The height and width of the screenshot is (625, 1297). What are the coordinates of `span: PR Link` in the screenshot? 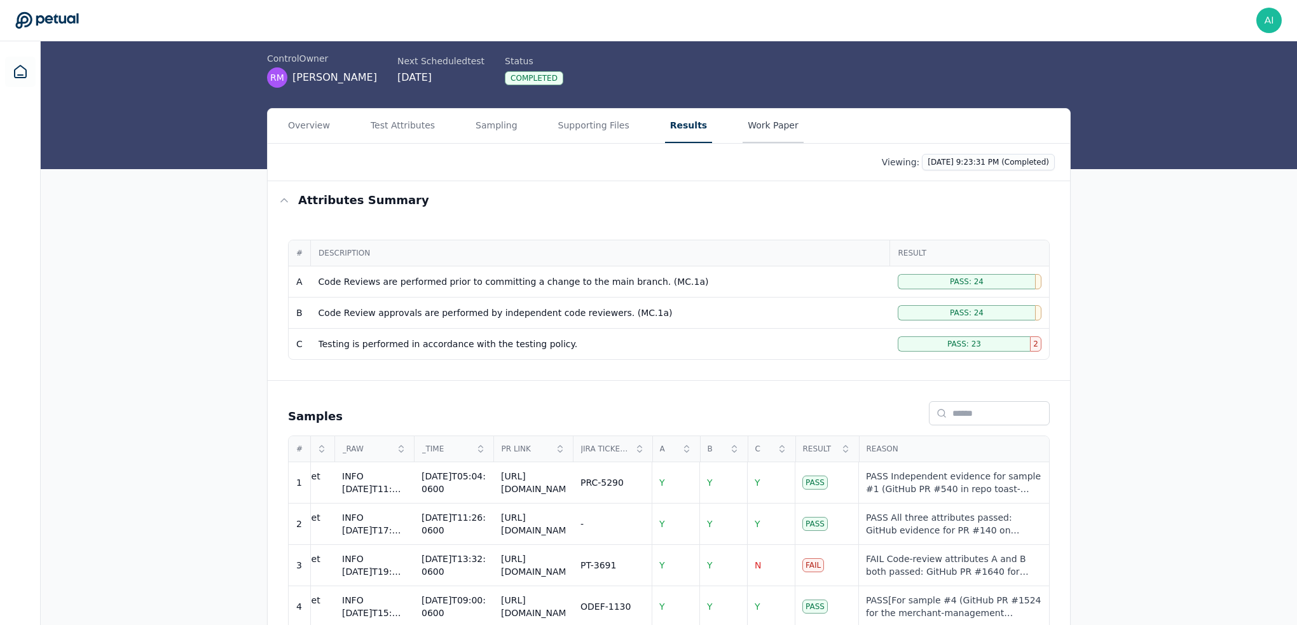 It's located at (527, 449).